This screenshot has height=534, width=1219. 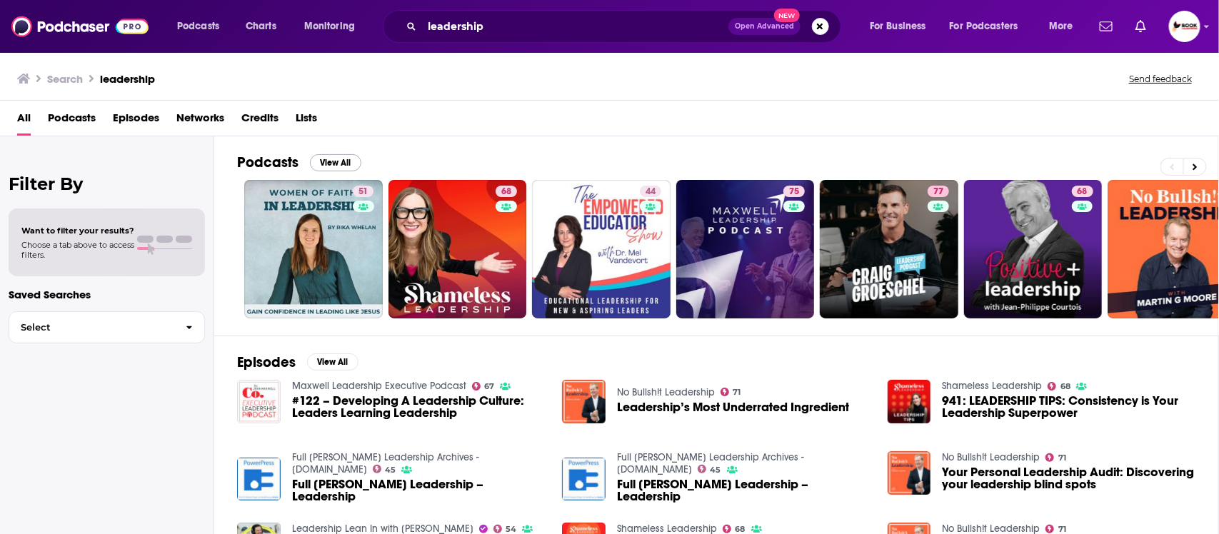 I want to click on span: 54, so click(x=511, y=529).